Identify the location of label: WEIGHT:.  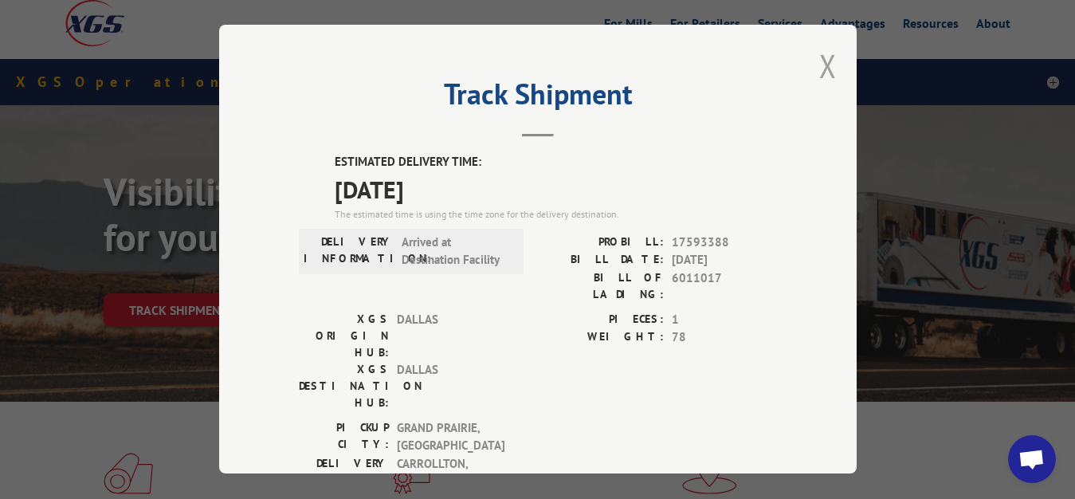
(601, 337).